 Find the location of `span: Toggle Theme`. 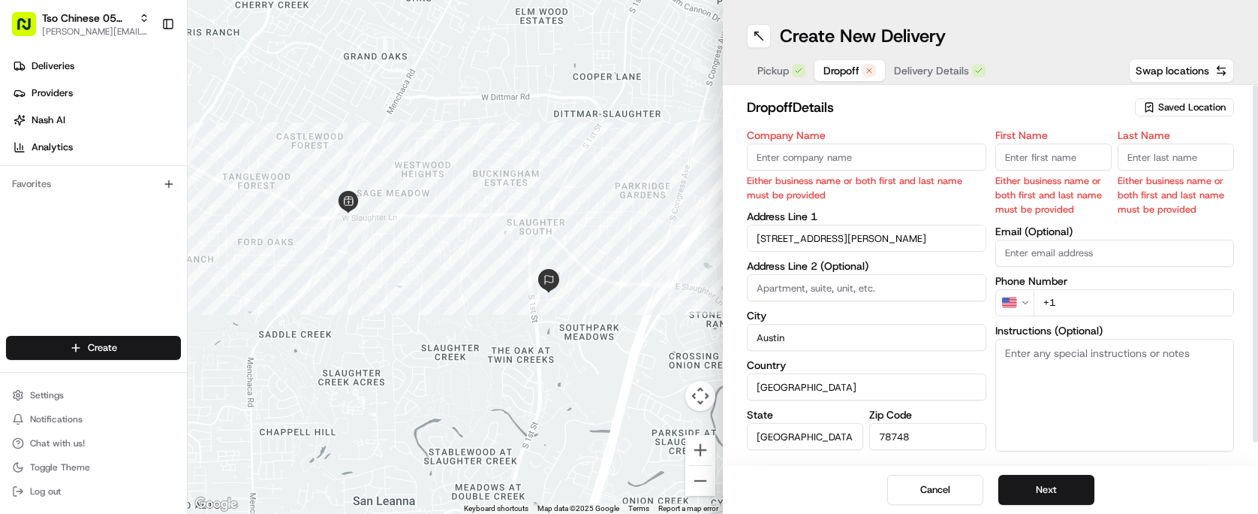

span: Toggle Theme is located at coordinates (60, 467).